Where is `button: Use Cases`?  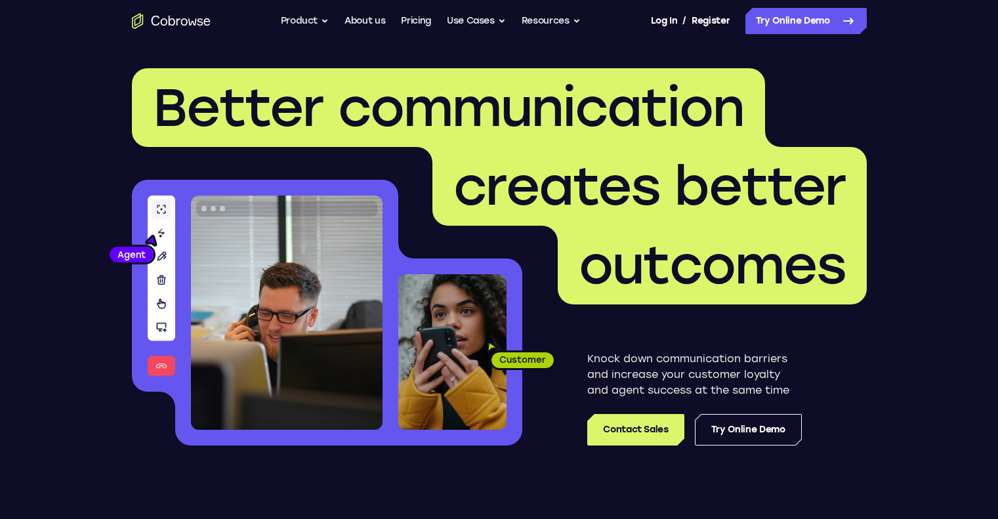
button: Use Cases is located at coordinates (477, 21).